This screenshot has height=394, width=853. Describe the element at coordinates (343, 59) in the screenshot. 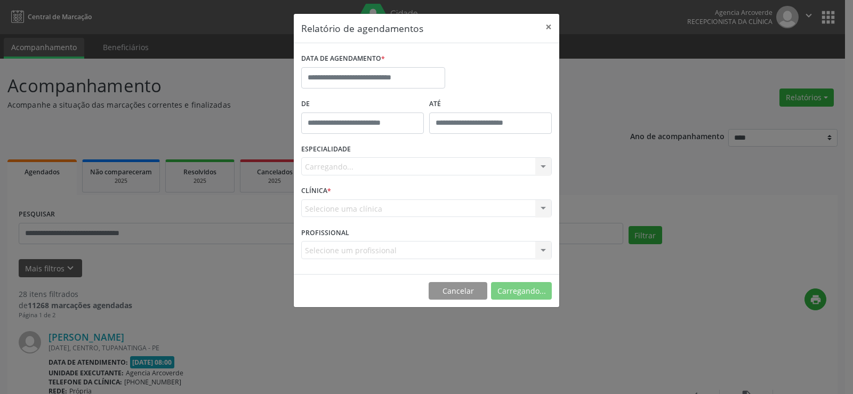

I see `label: DATA DE AGENDAMENTO` at that location.